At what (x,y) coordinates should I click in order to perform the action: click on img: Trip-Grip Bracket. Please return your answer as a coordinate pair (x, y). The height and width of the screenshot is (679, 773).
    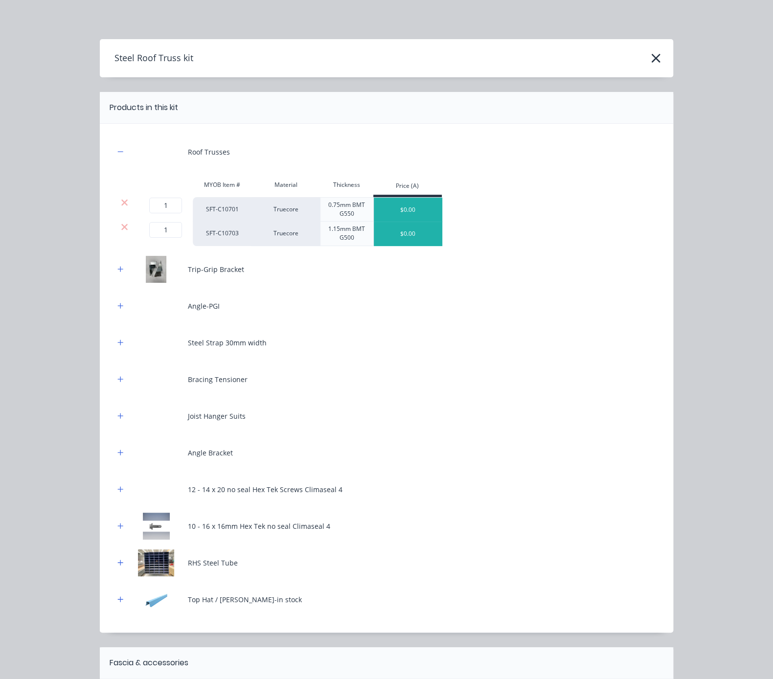
    Looking at the image, I should click on (156, 269).